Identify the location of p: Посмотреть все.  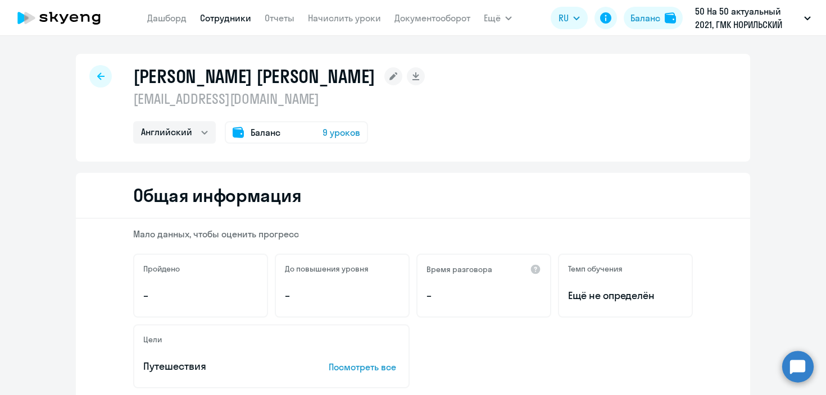
(364, 367).